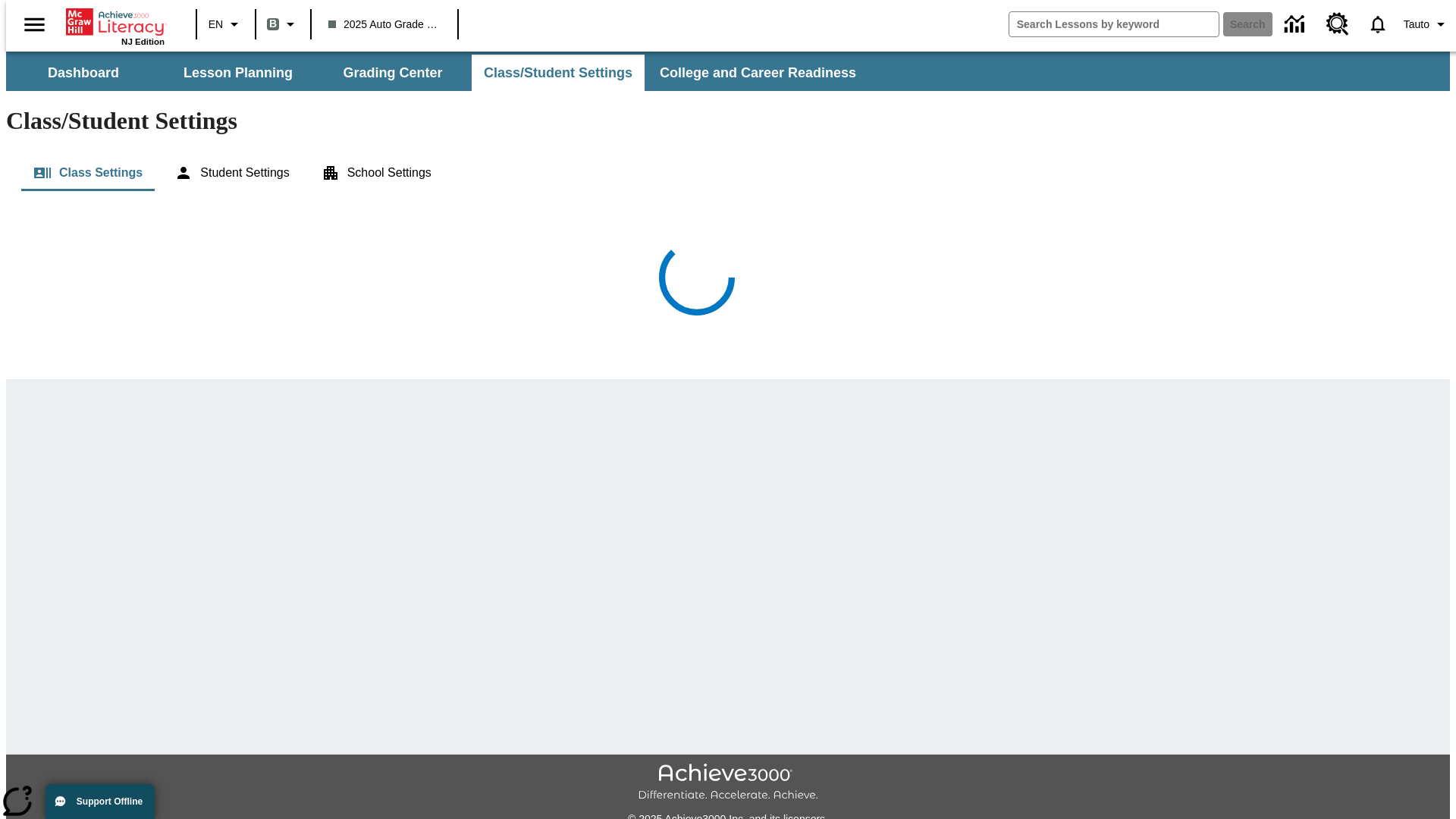 Image resolution: width=1456 pixels, height=819 pixels. What do you see at coordinates (88, 173) in the screenshot?
I see `button: Class Settings` at bounding box center [88, 173].